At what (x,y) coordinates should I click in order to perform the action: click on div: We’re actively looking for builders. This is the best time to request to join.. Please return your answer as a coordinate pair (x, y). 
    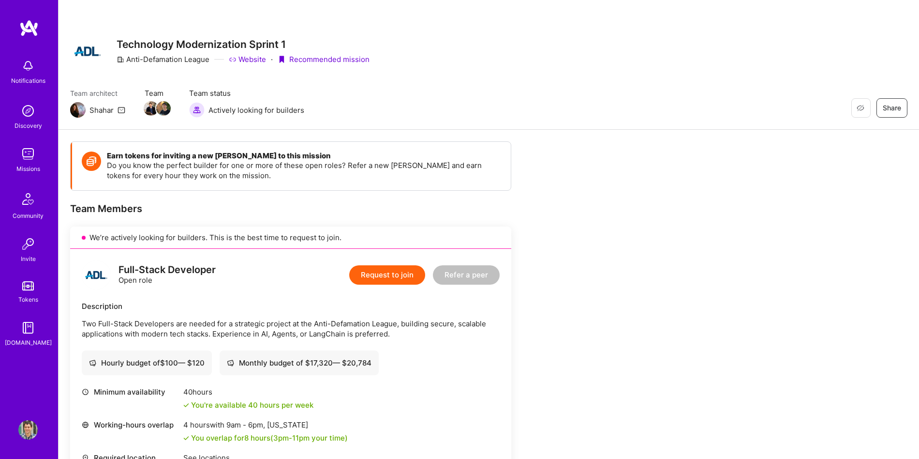
    Looking at the image, I should click on (291, 237).